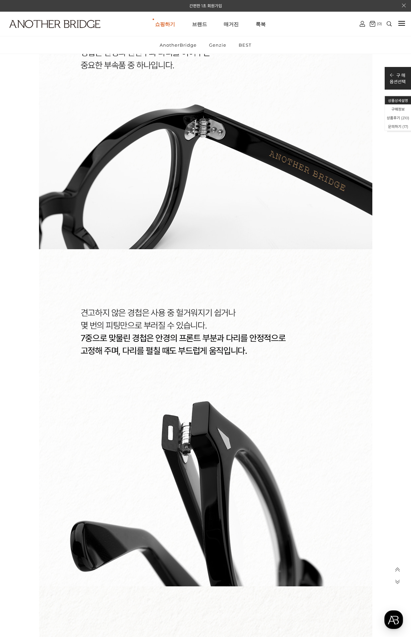 The height and width of the screenshot is (637, 411). I want to click on a: 매거진, so click(231, 24).